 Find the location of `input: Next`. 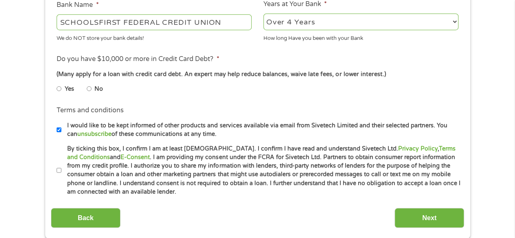

input: Next is located at coordinates (429, 218).